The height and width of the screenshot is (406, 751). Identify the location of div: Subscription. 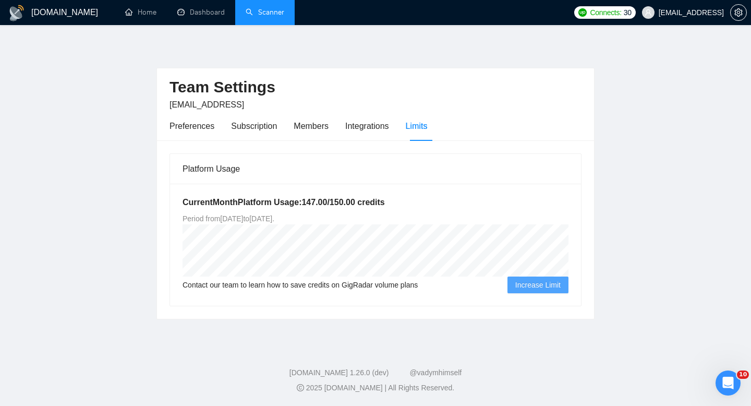
(254, 126).